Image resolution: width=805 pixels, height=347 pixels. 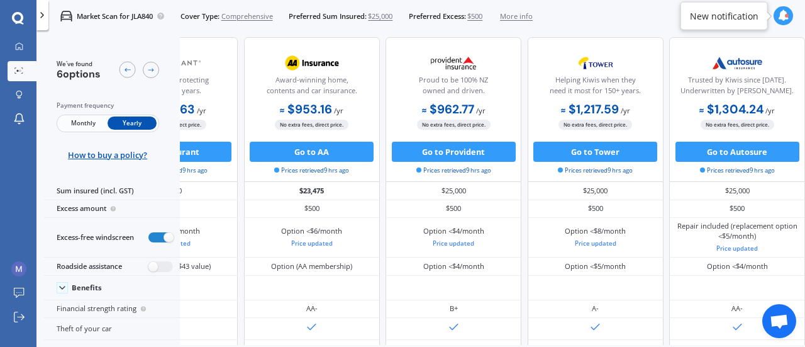 What do you see at coordinates (312, 191) in the screenshot?
I see `div: $23,475` at bounding box center [312, 191].